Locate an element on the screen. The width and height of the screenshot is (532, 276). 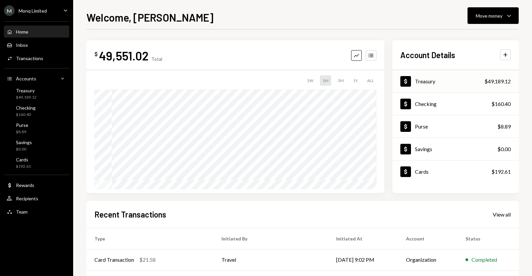
a: Transactions is located at coordinates (37, 58).